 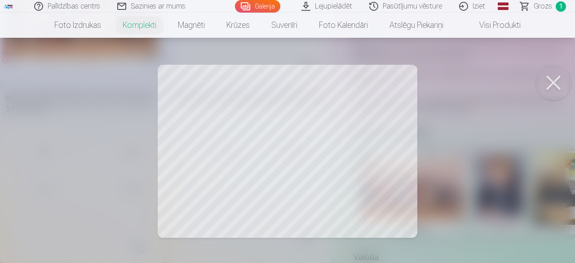 What do you see at coordinates (78, 25) in the screenshot?
I see `a: Foto izdrukas` at bounding box center [78, 25].